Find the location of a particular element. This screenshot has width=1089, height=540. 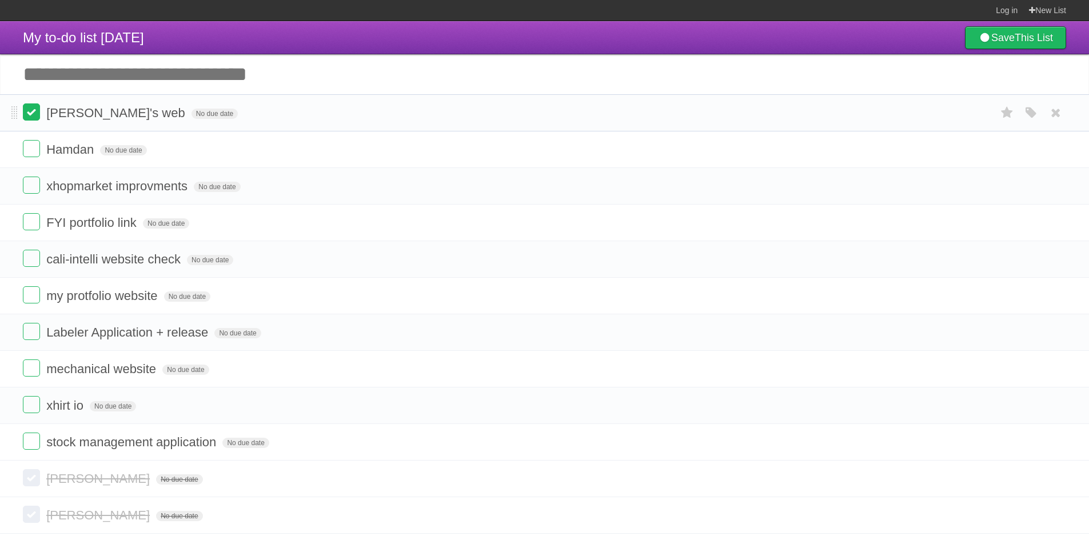

span: xhirt io is located at coordinates (66, 405).